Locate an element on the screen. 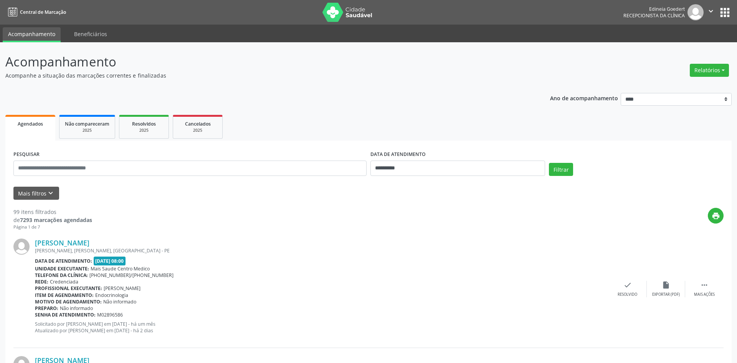 Image resolution: width=737 pixels, height=363 pixels. div: 99 itens filtrados is located at coordinates (53, 212).